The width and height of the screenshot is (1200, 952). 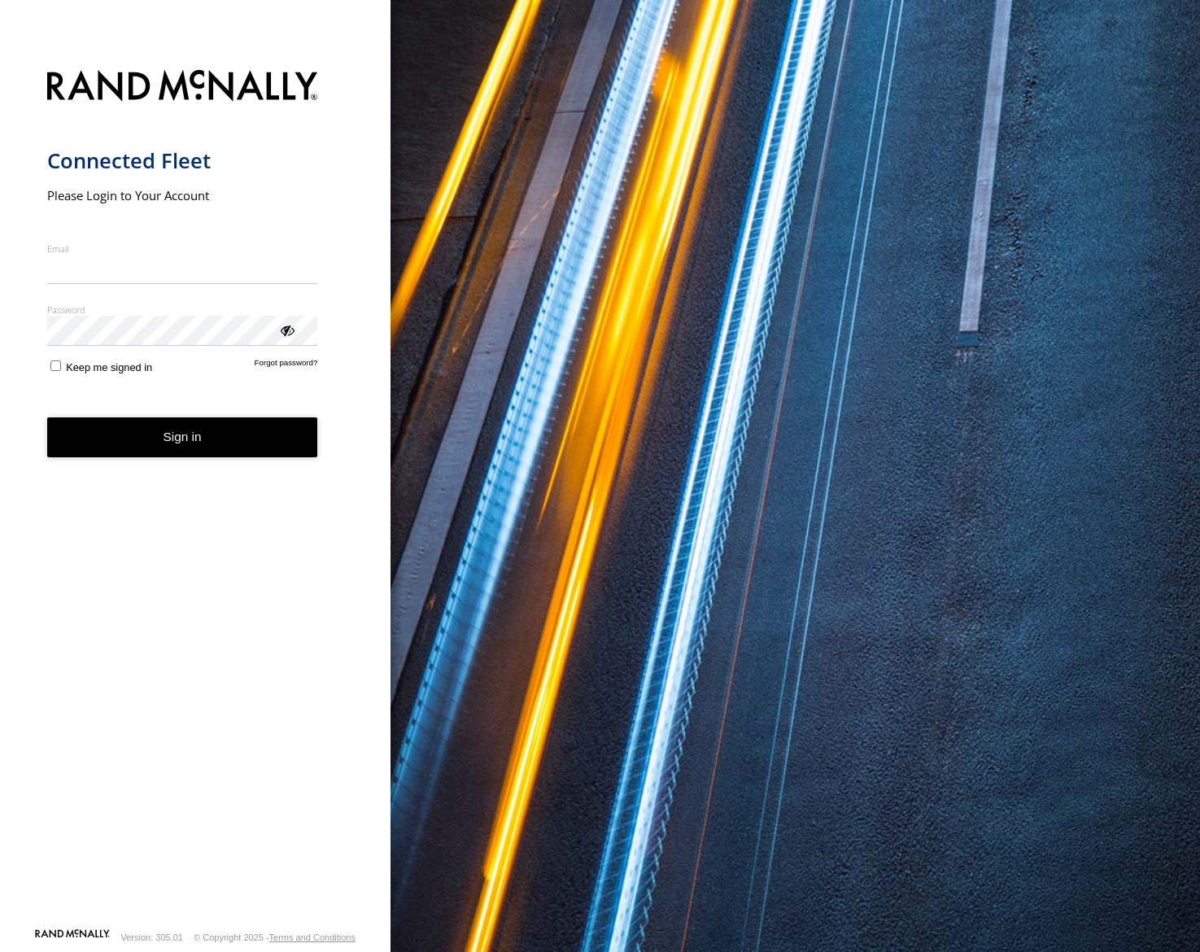 What do you see at coordinates (182, 248) in the screenshot?
I see `label: Email` at bounding box center [182, 248].